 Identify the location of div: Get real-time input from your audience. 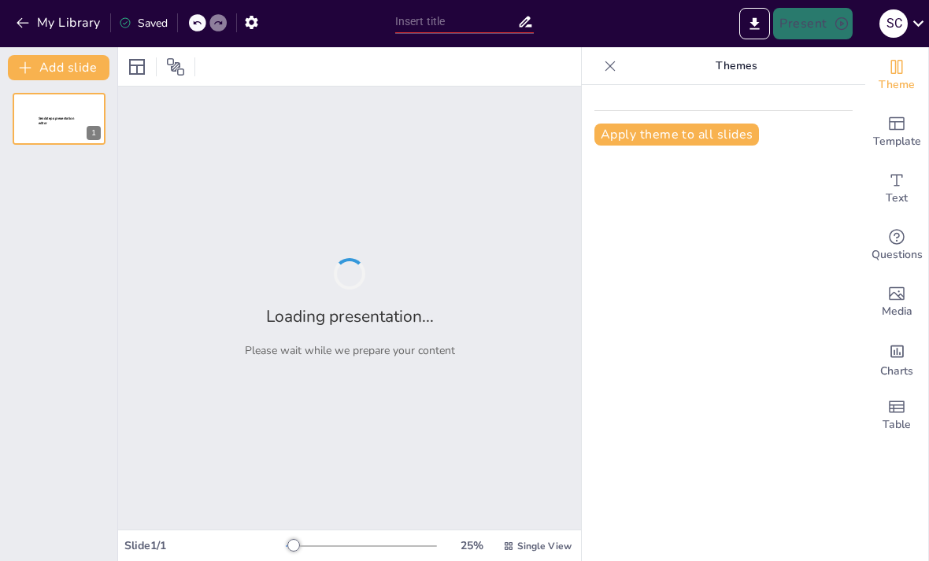
(897, 246).